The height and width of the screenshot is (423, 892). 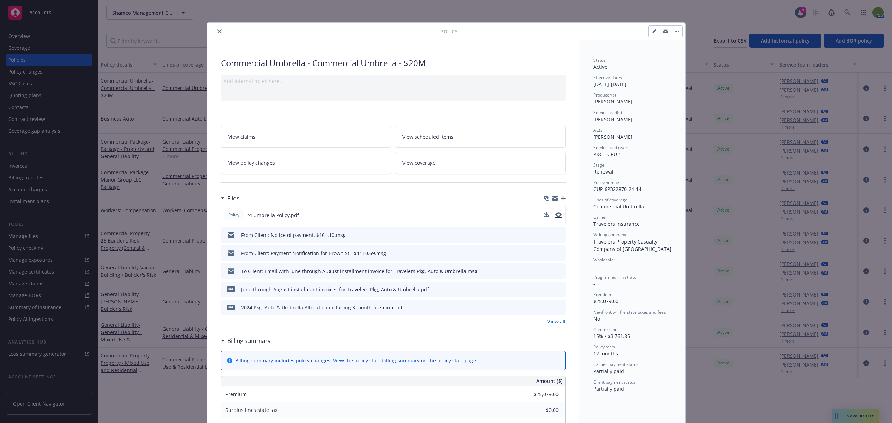 I want to click on div: Commercial Umbrella, so click(x=633, y=206).